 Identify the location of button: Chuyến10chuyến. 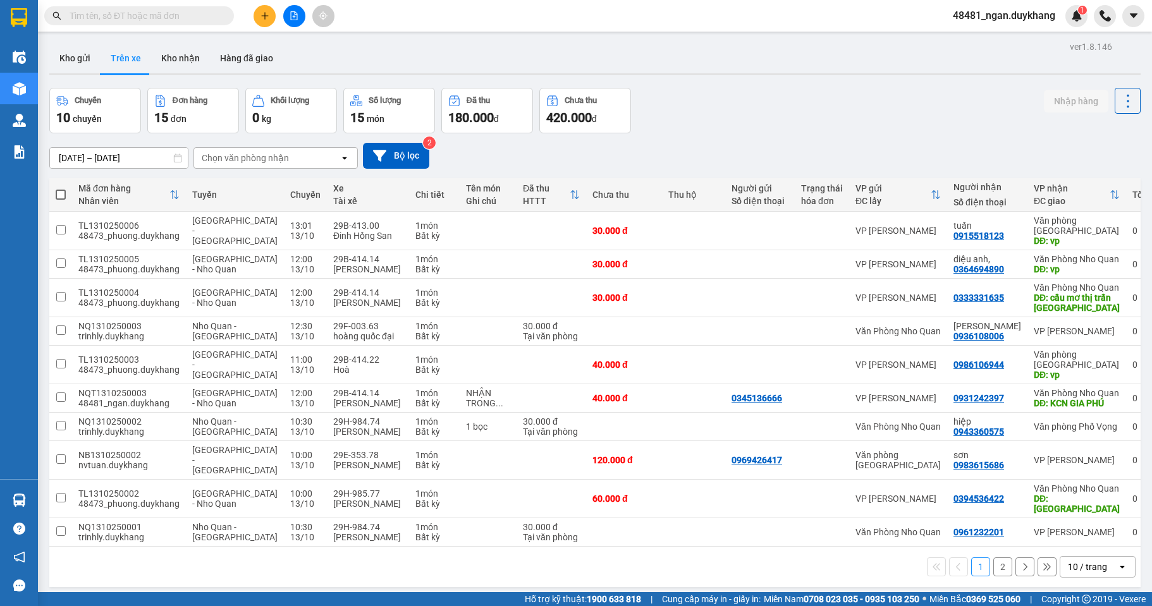
(95, 111).